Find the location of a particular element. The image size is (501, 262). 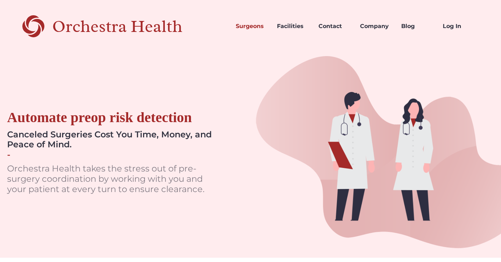

div: Canceled Surgeries Cost You Time, Money, and Peace of Mind. is located at coordinates (111, 140).